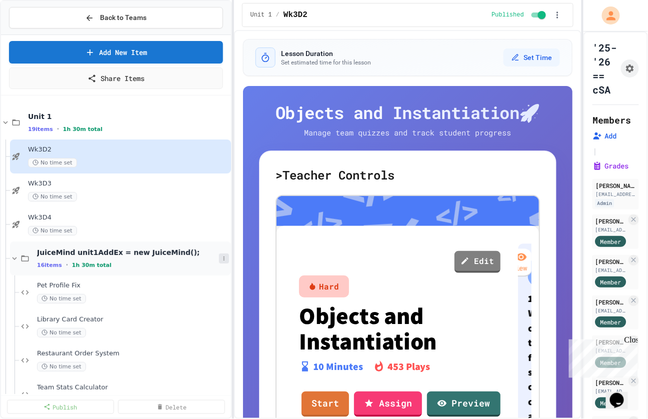 The height and width of the screenshot is (419, 648). What do you see at coordinates (630, 68) in the screenshot?
I see `button: Assignment Settings` at bounding box center [630, 68].